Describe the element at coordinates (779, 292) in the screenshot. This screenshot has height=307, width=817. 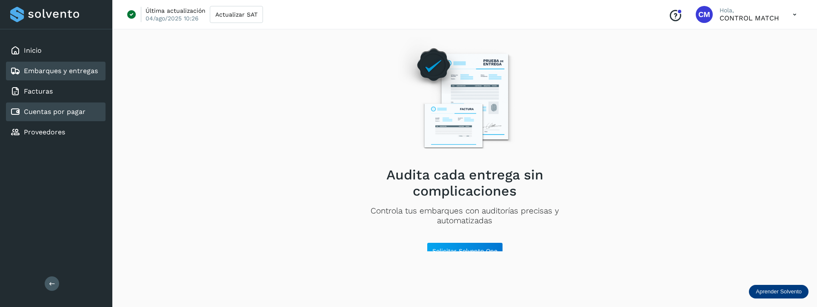
I see `p: Aprender Solvento` at that location.